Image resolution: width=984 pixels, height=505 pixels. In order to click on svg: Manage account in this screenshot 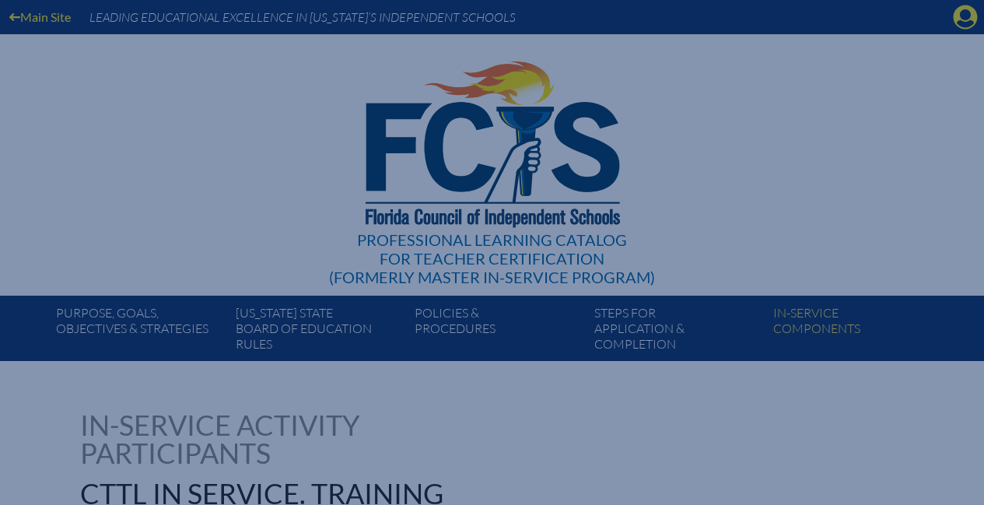, I will do `click(966, 17)`.